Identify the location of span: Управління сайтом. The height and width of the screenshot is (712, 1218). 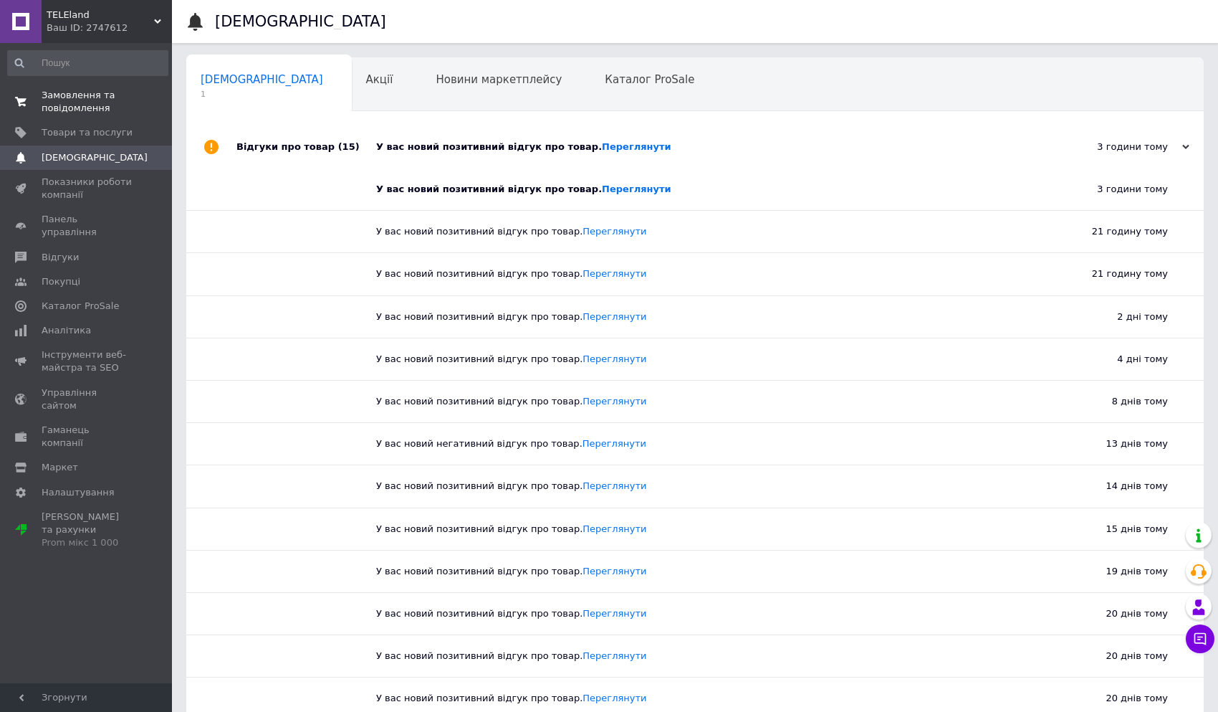
(87, 399).